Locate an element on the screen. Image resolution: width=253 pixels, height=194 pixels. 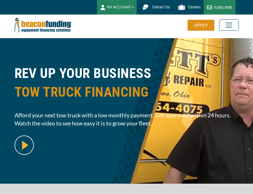
img: Beacon Funding Careers is located at coordinates (182, 7).